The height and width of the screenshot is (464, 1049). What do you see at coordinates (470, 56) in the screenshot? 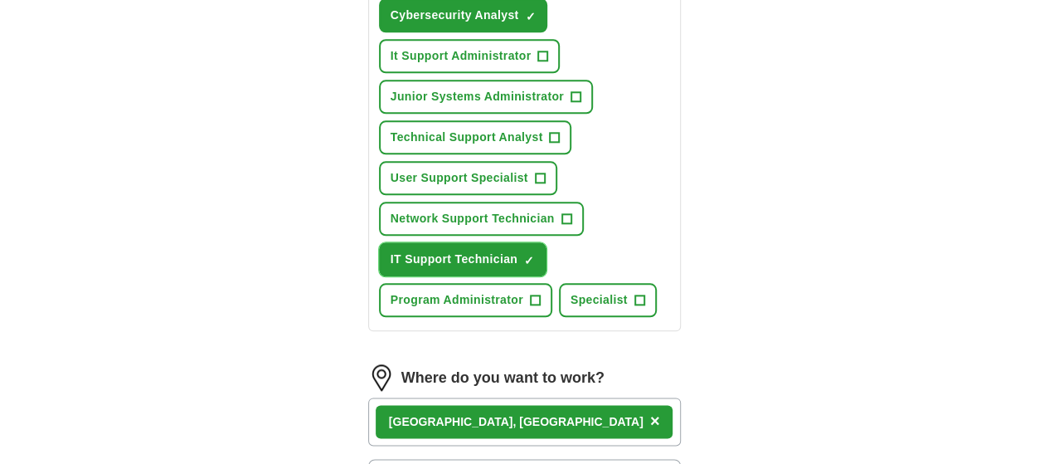
I see `button: It Support Administrator` at bounding box center [470, 56].